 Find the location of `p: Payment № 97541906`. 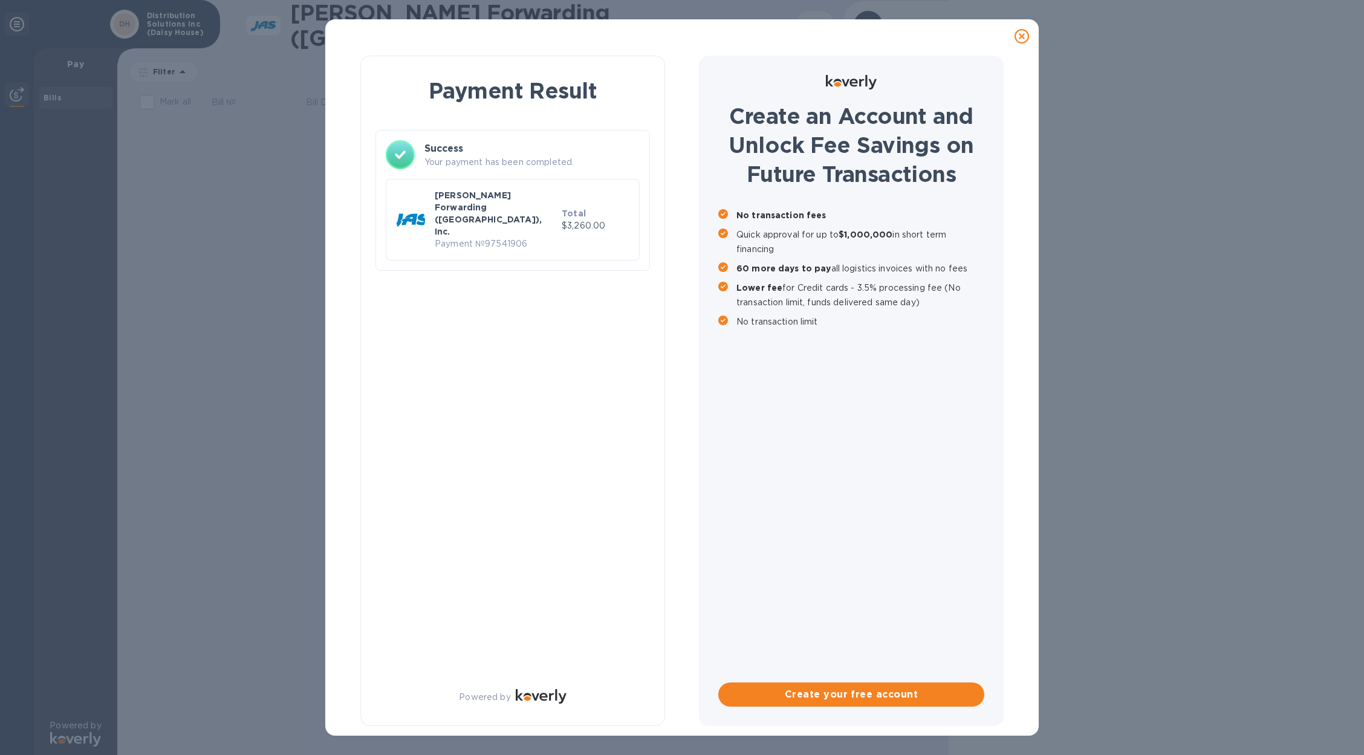

p: Payment № 97541906 is located at coordinates (496, 244).